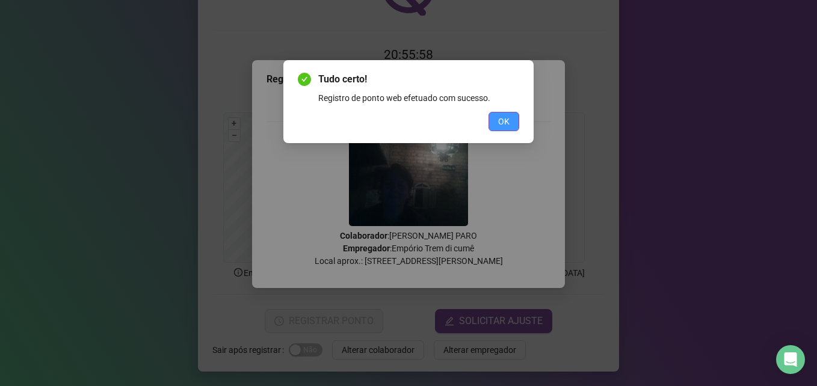  I want to click on span: Tudo certo!, so click(419, 79).